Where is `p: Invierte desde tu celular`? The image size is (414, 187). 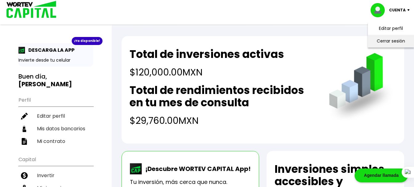
p: Invierte desde tu celular is located at coordinates (56, 60).